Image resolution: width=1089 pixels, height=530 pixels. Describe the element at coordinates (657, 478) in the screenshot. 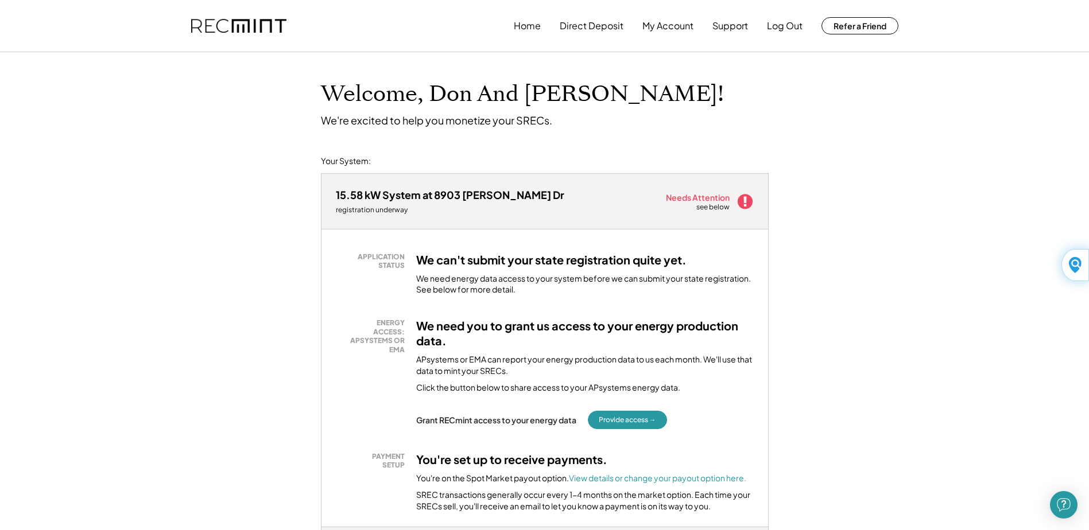

I see `font: View details or change your payout option here.` at that location.